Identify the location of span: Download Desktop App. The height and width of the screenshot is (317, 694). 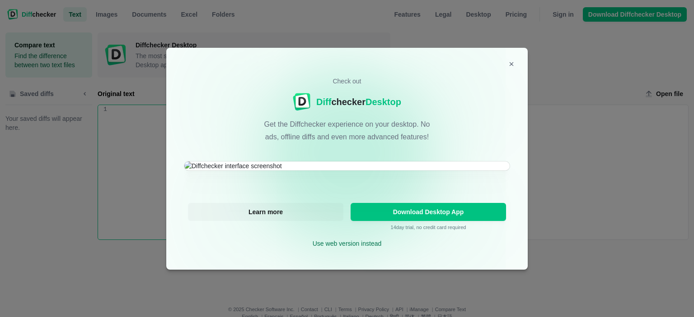
(428, 212).